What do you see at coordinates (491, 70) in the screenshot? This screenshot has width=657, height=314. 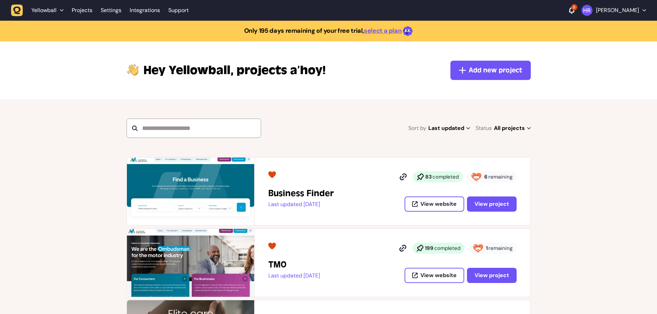 I see `button: Add new project` at bounding box center [491, 70].